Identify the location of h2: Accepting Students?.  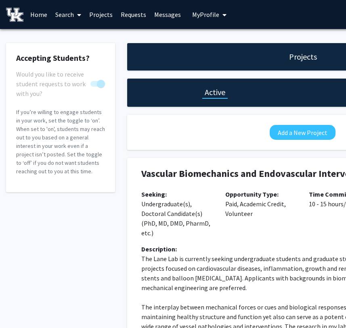
(61, 58).